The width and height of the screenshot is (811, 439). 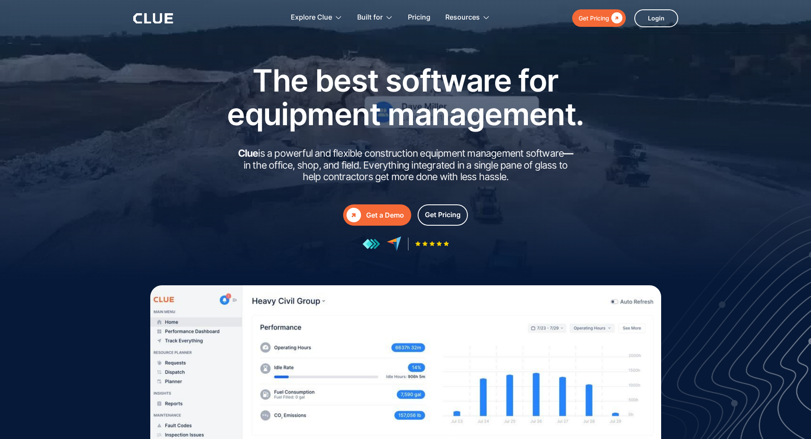 What do you see at coordinates (311, 17) in the screenshot?
I see `div: Explore Clue` at bounding box center [311, 17].